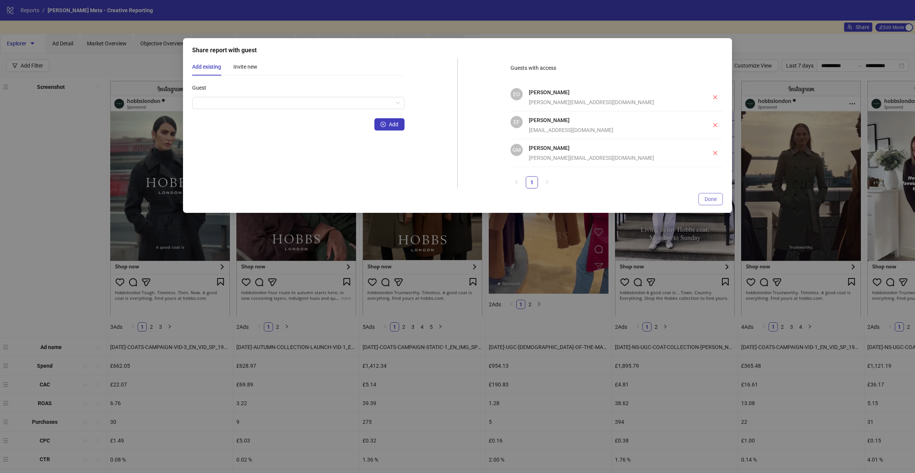 This screenshot has height=473, width=915. I want to click on li: Previous Page, so click(517, 182).